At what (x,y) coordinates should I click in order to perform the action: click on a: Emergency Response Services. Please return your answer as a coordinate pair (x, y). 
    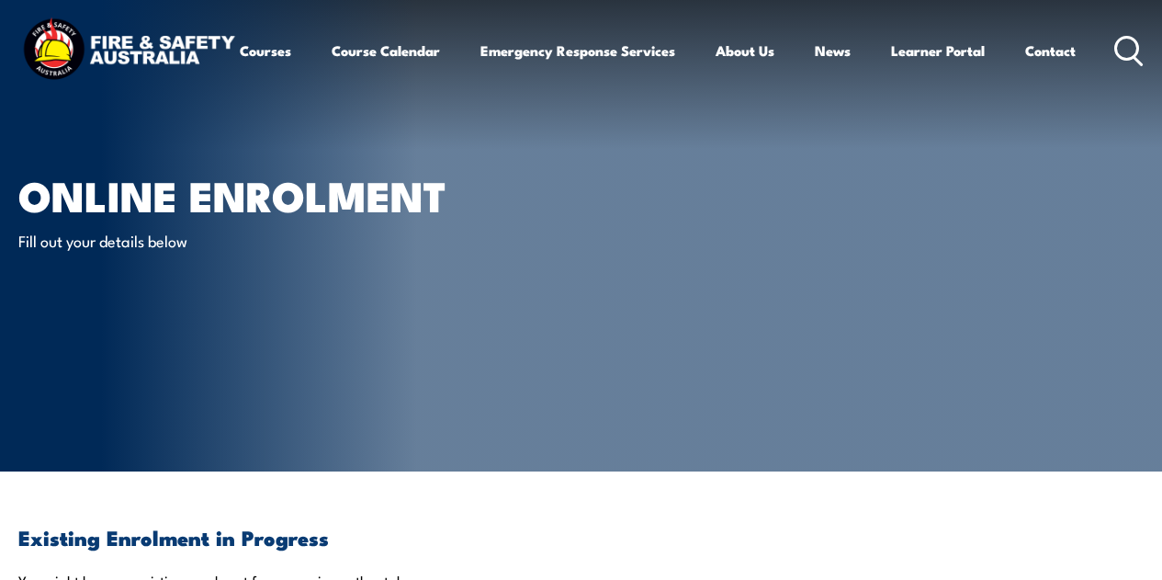
    Looking at the image, I should click on (578, 51).